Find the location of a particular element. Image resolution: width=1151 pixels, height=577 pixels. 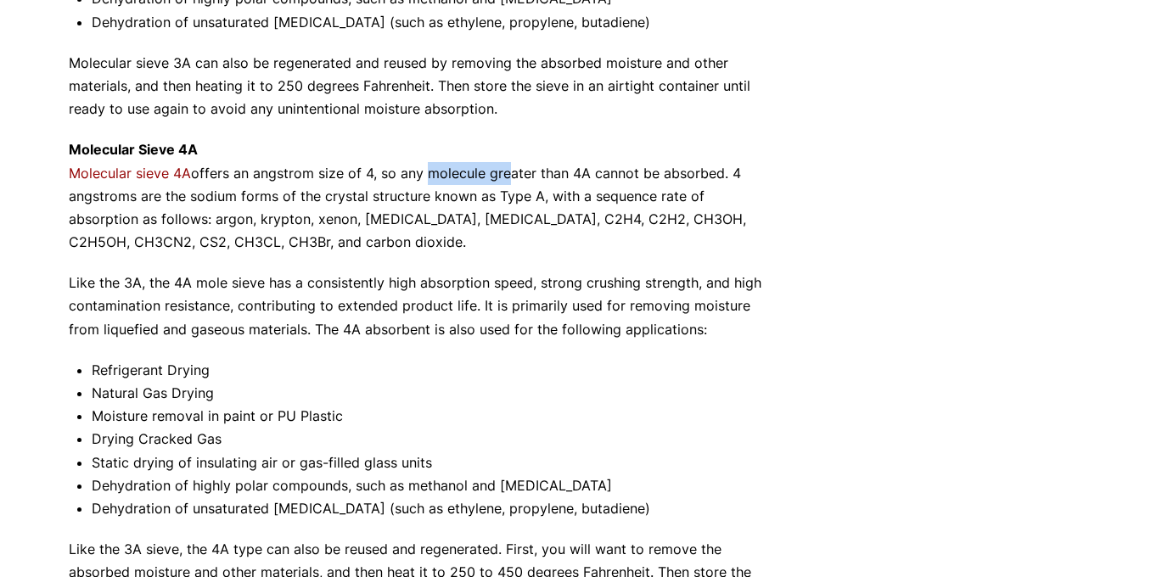

li: Refrigerant Drying is located at coordinates (432, 370).